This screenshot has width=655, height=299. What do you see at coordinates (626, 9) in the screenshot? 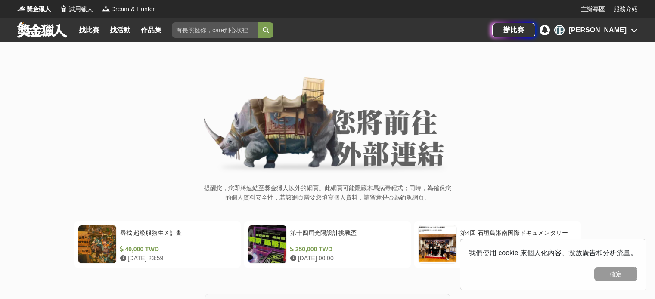
I see `a: 服務介紹` at bounding box center [626, 9].